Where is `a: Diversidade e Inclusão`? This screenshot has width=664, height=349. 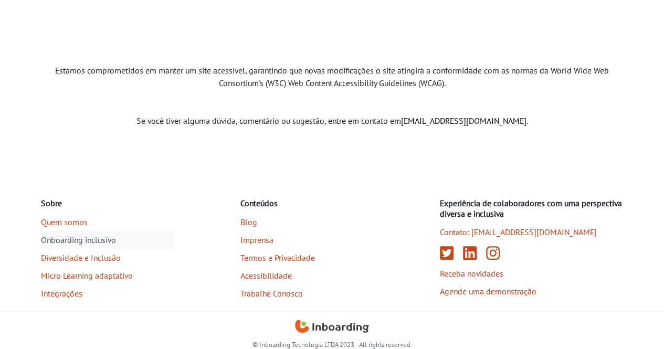 a: Diversidade e Inclusão is located at coordinates (108, 258).